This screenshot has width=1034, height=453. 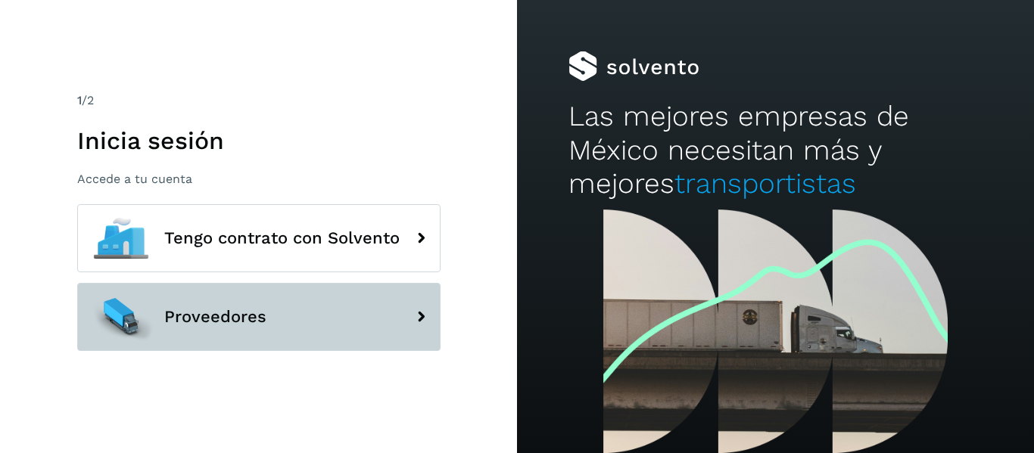 I want to click on button: Tengo contrato con Solvento, so click(x=259, y=238).